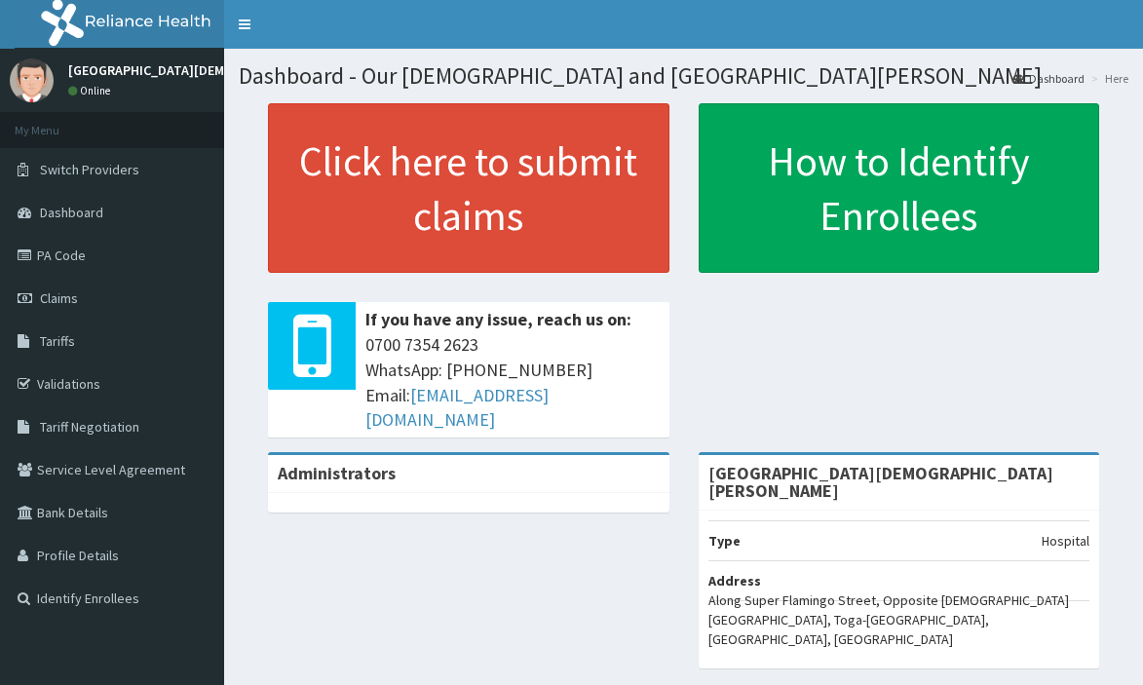 The height and width of the screenshot is (685, 1143). What do you see at coordinates (90, 170) in the screenshot?
I see `span: Switch Providers` at bounding box center [90, 170].